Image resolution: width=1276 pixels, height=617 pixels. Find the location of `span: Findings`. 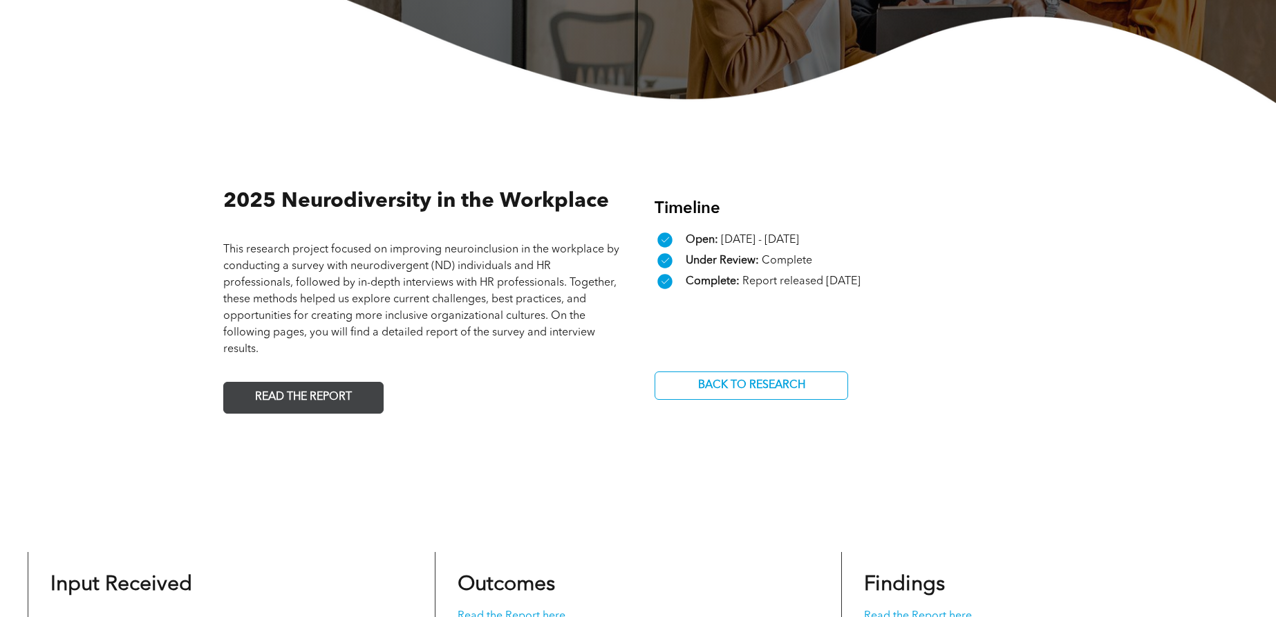

span: Findings is located at coordinates (904, 584).